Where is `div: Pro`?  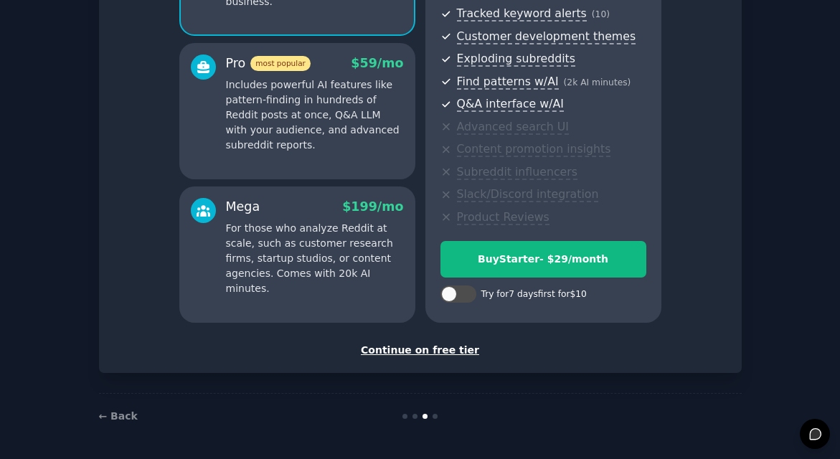
div: Pro is located at coordinates (268, 63).